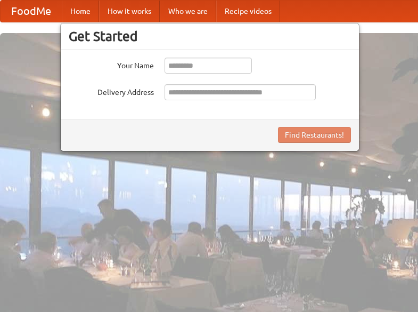 The width and height of the screenshot is (418, 312). I want to click on label: Delivery Address, so click(111, 91).